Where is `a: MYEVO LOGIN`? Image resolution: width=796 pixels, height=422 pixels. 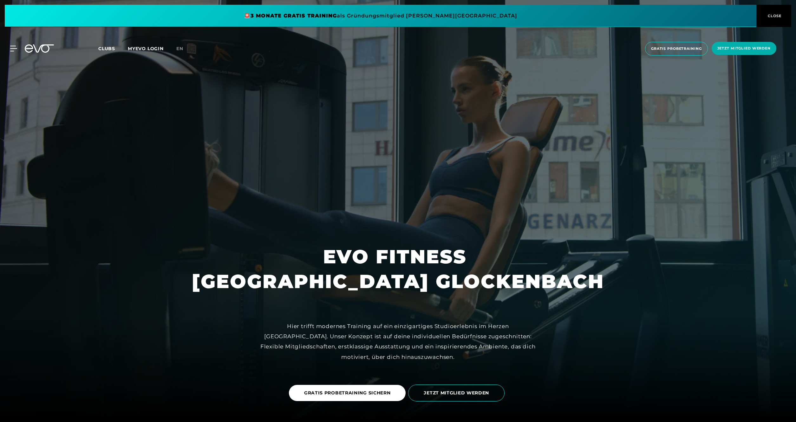 a: MYEVO LOGIN is located at coordinates (146, 49).